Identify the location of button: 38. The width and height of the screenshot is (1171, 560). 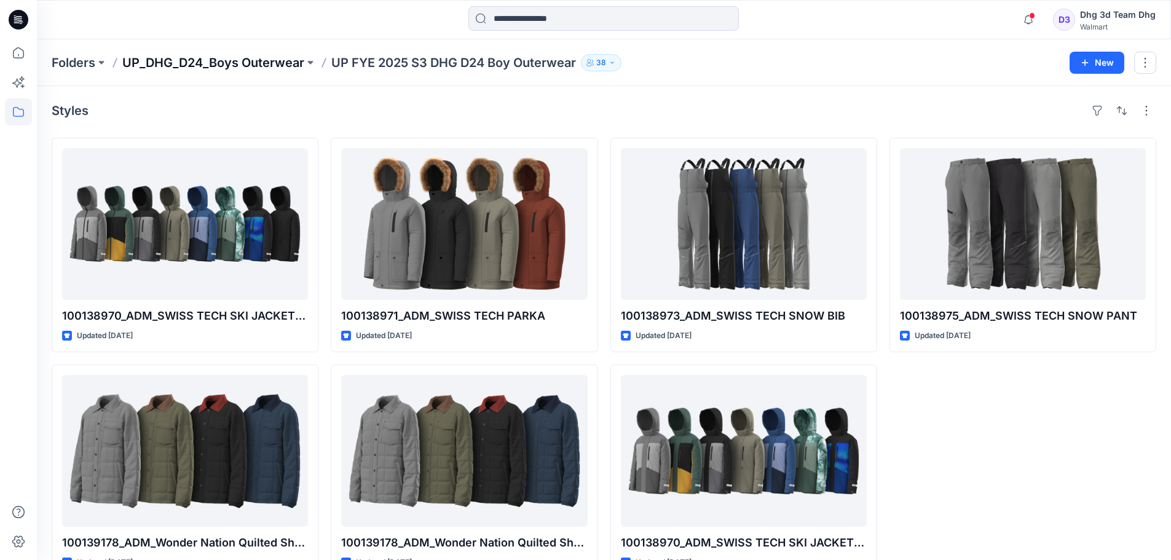
(601, 63).